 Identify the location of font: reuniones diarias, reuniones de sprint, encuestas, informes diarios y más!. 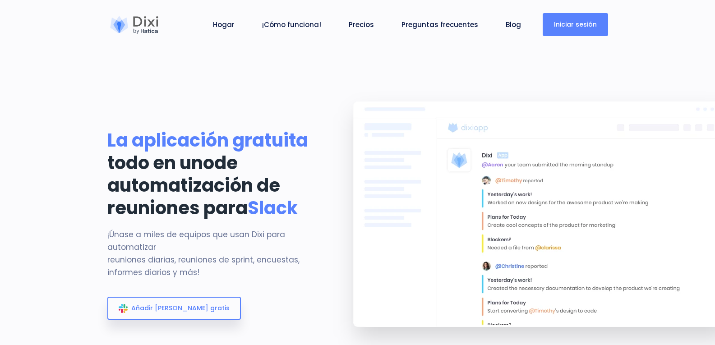
(204, 266).